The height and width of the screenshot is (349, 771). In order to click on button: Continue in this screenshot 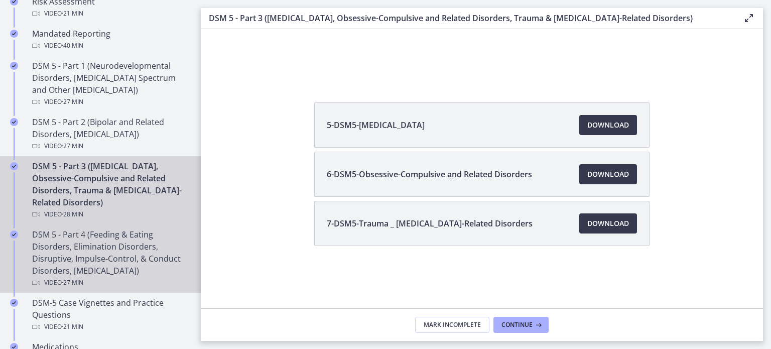, I will do `click(521, 325)`.